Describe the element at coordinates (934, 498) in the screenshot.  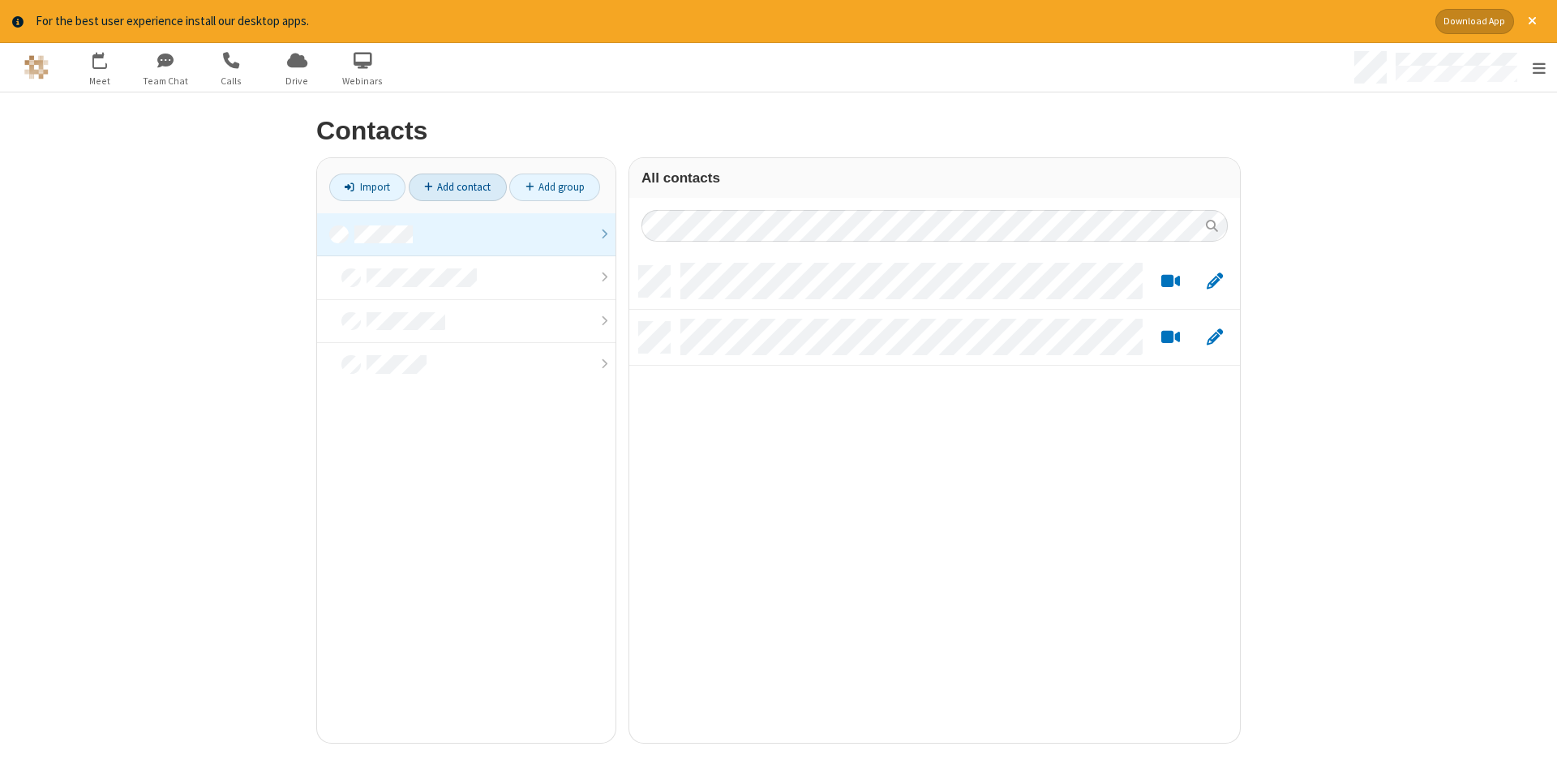
I see `div: grid` at that location.